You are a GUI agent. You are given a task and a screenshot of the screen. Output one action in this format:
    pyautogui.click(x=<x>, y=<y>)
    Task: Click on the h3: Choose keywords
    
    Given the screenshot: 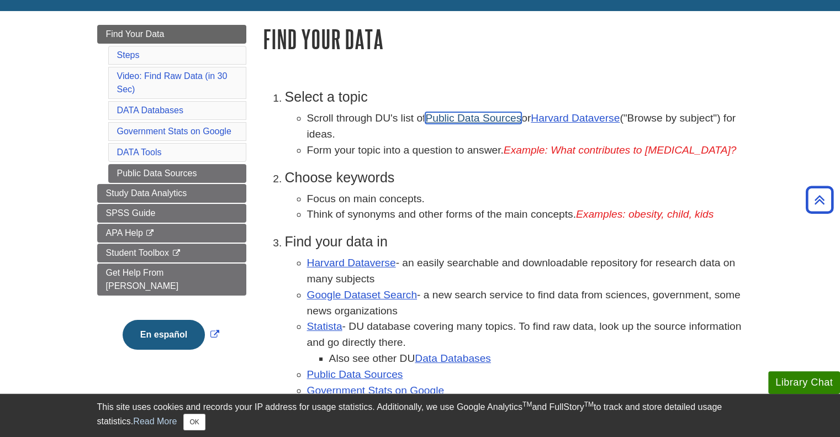 What is the action you would take?
    pyautogui.click(x=514, y=177)
    